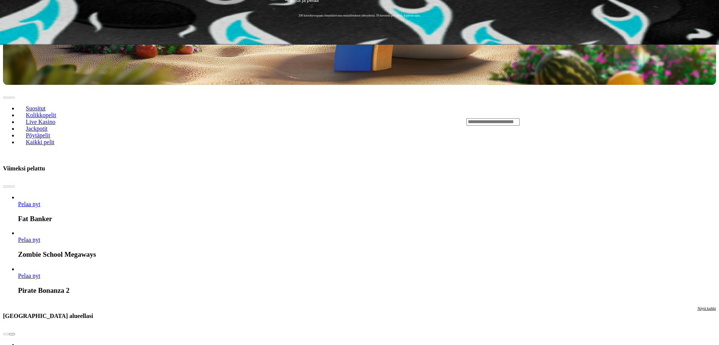  I want to click on span: Kolikkopelit, so click(41, 115).